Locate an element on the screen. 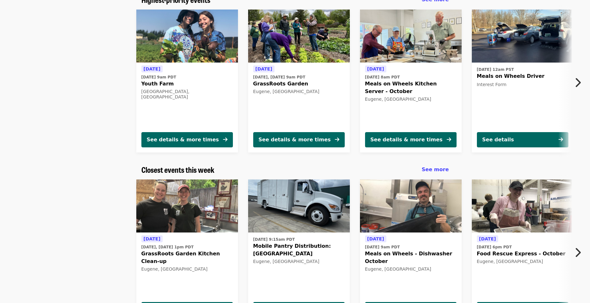 The height and width of the screenshot is (303, 590). img: GrassRoots Garden organized by Food for Lane County is located at coordinates (299, 36).